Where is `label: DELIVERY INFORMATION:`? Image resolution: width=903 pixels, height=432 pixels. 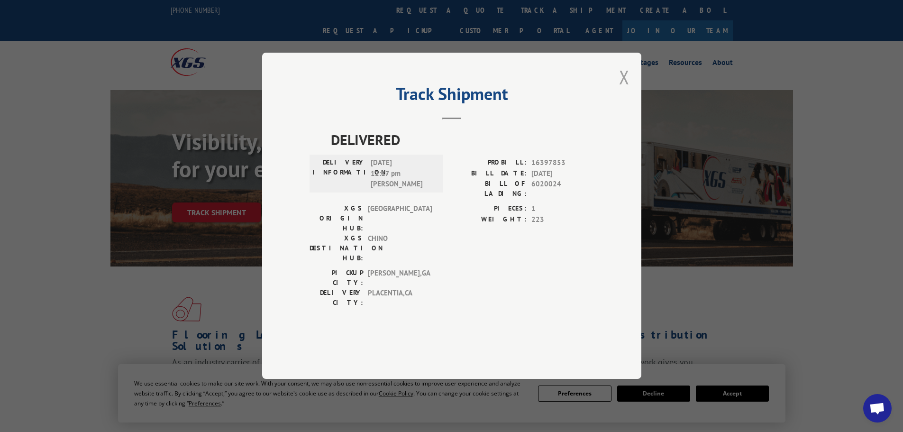
label: DELIVERY INFORMATION: is located at coordinates (339, 174).